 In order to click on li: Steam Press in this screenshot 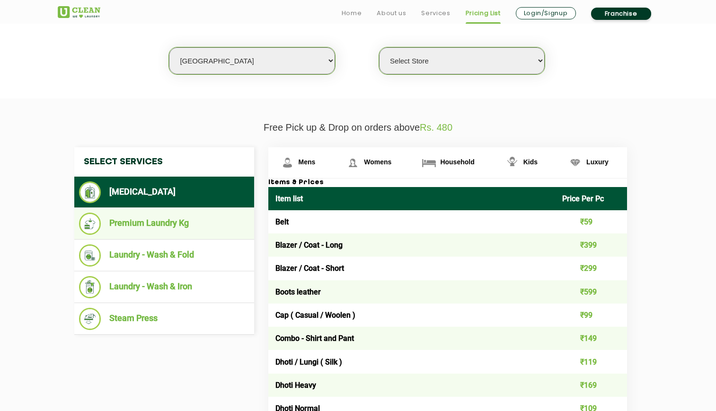, I will do `click(164, 318)`.